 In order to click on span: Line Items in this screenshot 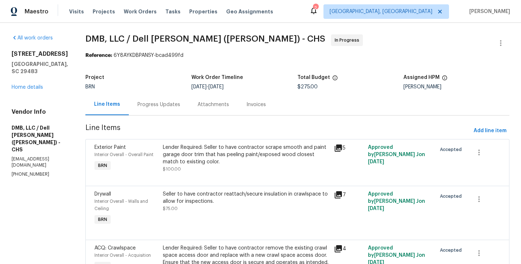, I will do `click(278, 131)`.